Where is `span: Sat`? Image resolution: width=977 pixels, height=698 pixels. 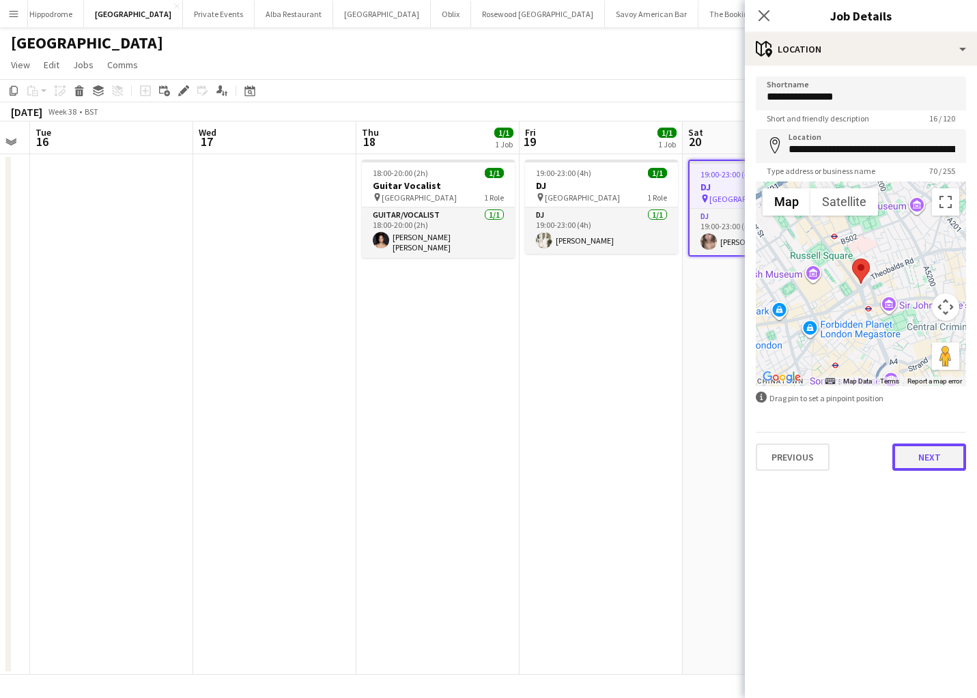 span: Sat is located at coordinates (696, 132).